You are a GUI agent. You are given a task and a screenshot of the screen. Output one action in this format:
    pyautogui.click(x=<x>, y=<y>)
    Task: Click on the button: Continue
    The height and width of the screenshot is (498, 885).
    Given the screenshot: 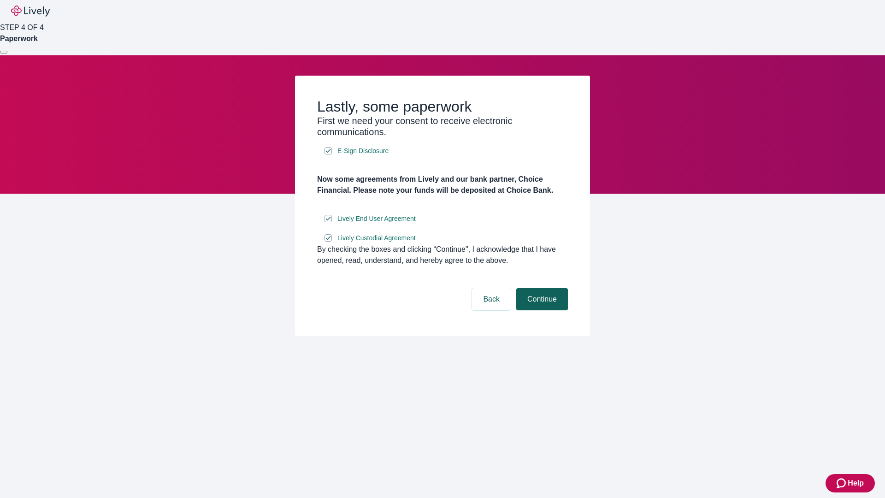 What is the action you would take?
    pyautogui.click(x=542, y=299)
    